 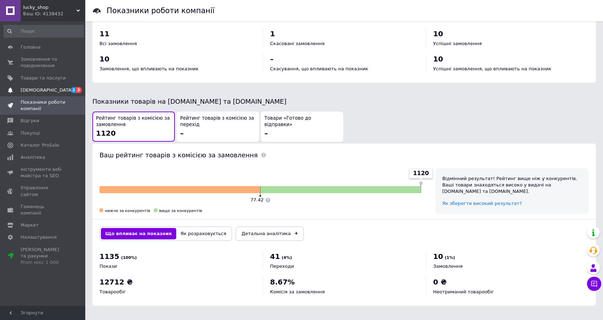 What do you see at coordinates (282, 266) in the screenshot?
I see `span: Переходи` at bounding box center [282, 266].